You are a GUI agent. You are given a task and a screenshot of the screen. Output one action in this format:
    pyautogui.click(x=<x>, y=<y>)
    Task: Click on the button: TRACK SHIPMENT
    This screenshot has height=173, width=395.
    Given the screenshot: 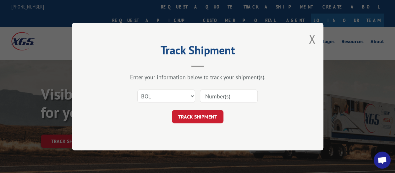 What is the action you would take?
    pyautogui.click(x=198, y=116)
    